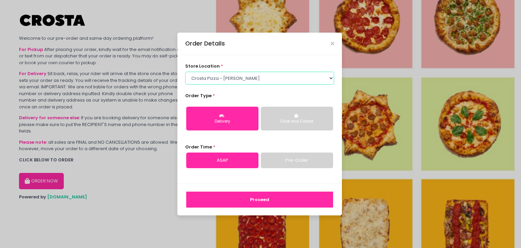  Describe the element at coordinates (199, 95) in the screenshot. I see `span: Order Type` at that location.